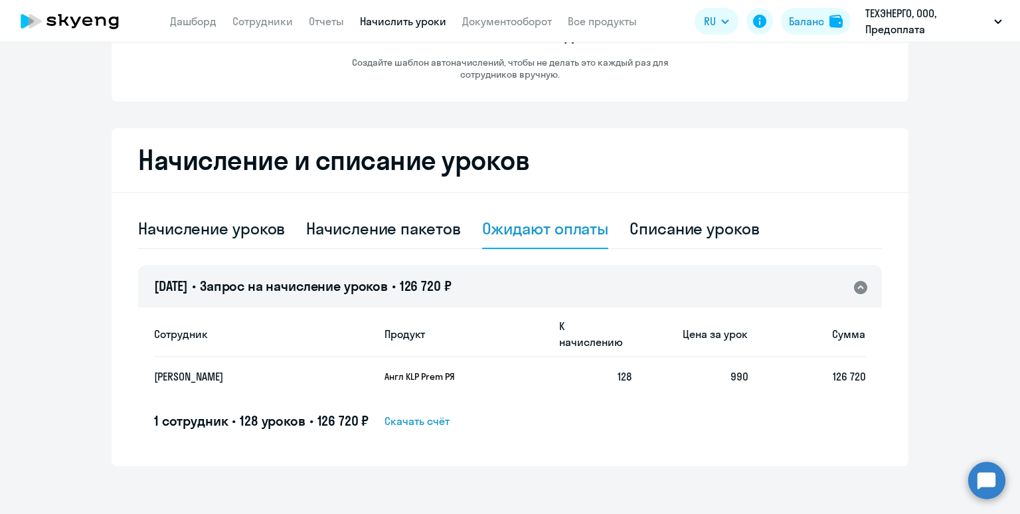 Image resolution: width=1020 pixels, height=514 pixels. What do you see at coordinates (293, 285) in the screenshot?
I see `span: Запрос на начисление уроков` at bounding box center [293, 285].